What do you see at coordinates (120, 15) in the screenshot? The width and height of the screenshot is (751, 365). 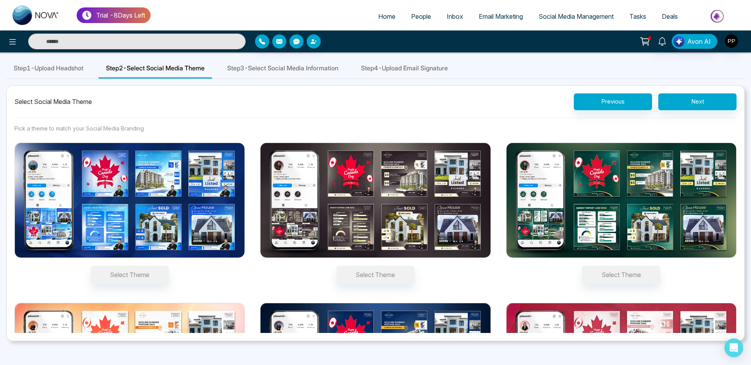 I see `p: Trial - 8 Days Left` at bounding box center [120, 15].